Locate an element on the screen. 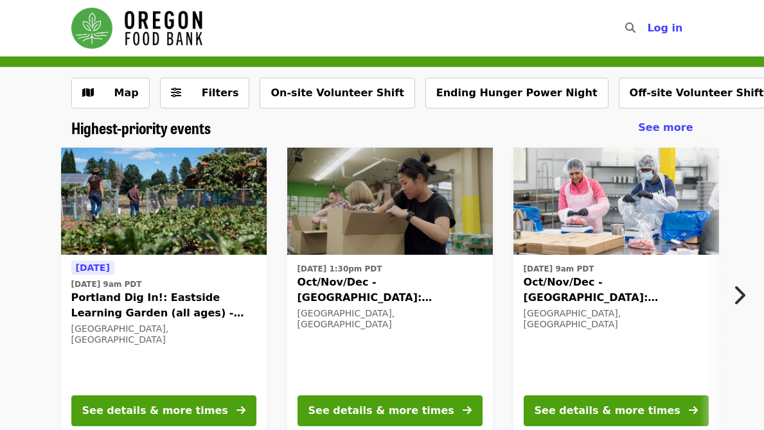 The height and width of the screenshot is (430, 764). span: Log in is located at coordinates (664, 28).